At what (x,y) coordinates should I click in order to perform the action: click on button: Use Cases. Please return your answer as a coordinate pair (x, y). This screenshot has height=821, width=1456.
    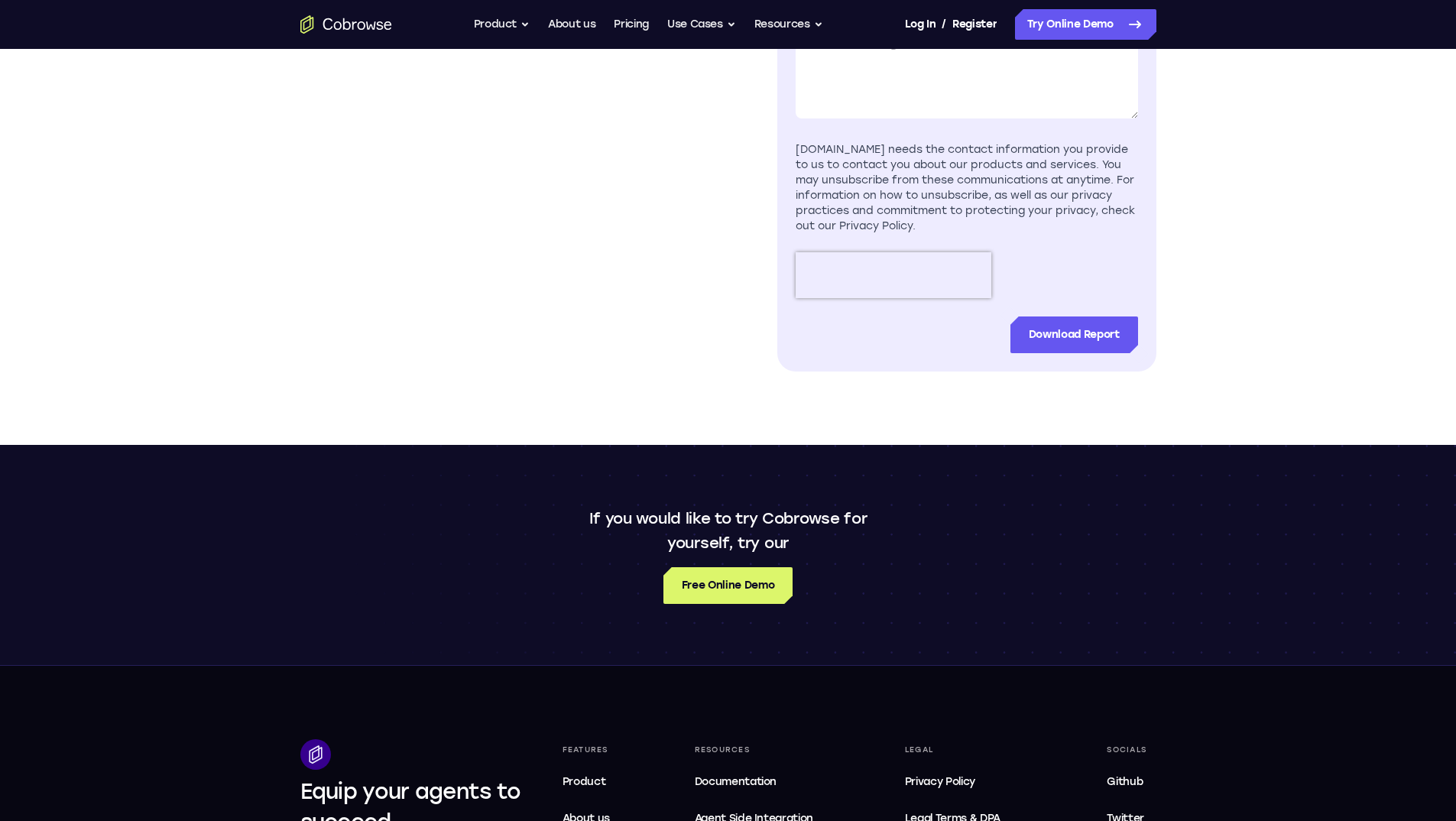
    Looking at the image, I should click on (702, 24).